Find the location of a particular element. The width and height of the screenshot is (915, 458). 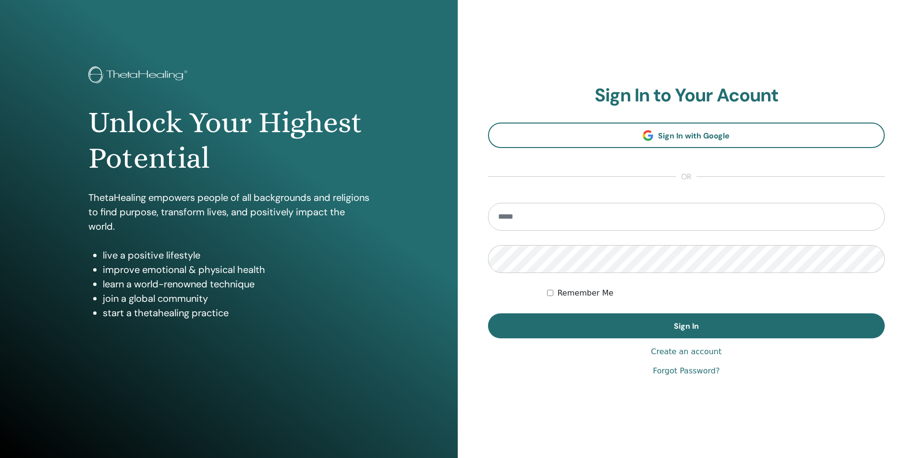

li: learn a world-renowned technique is located at coordinates (236, 284).